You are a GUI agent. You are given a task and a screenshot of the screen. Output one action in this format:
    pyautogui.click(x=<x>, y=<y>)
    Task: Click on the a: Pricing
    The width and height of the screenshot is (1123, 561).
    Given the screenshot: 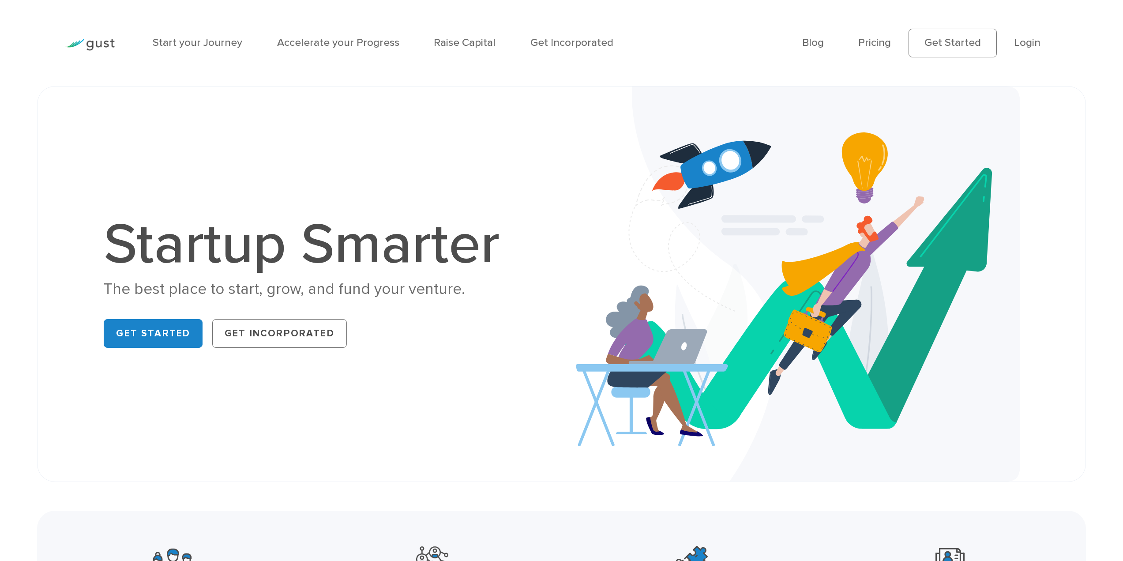 What is the action you would take?
    pyautogui.click(x=875, y=42)
    